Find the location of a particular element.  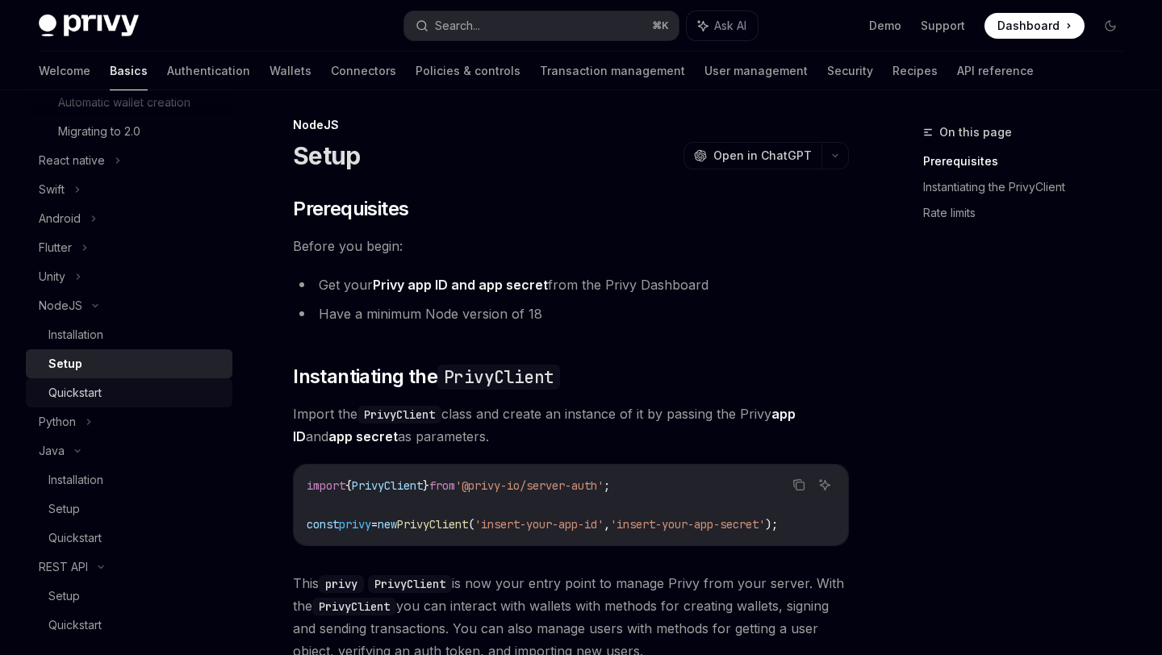

span: privy is located at coordinates (355, 525).